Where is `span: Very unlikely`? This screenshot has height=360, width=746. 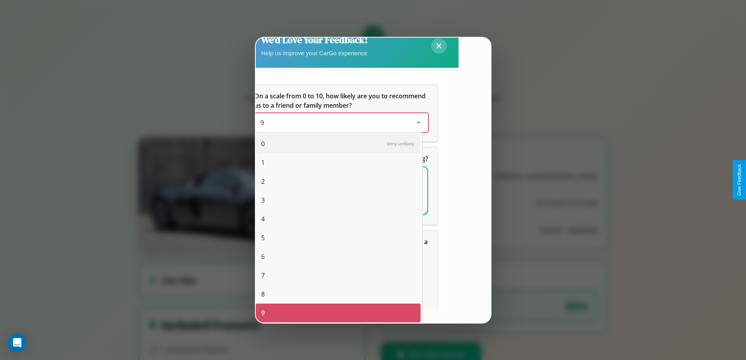 span: Very unlikely is located at coordinates (400, 143).